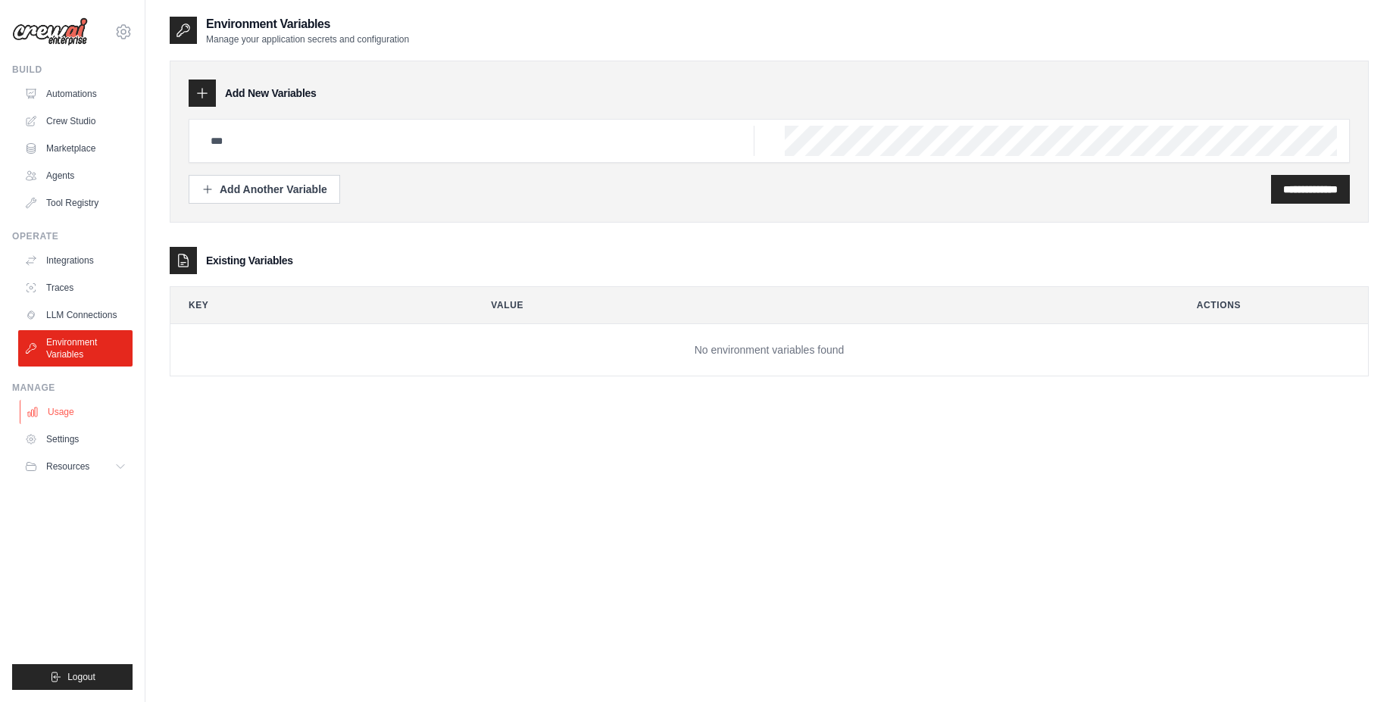 The width and height of the screenshot is (1393, 702). What do you see at coordinates (75, 260) in the screenshot?
I see `a: Integrations` at bounding box center [75, 260].